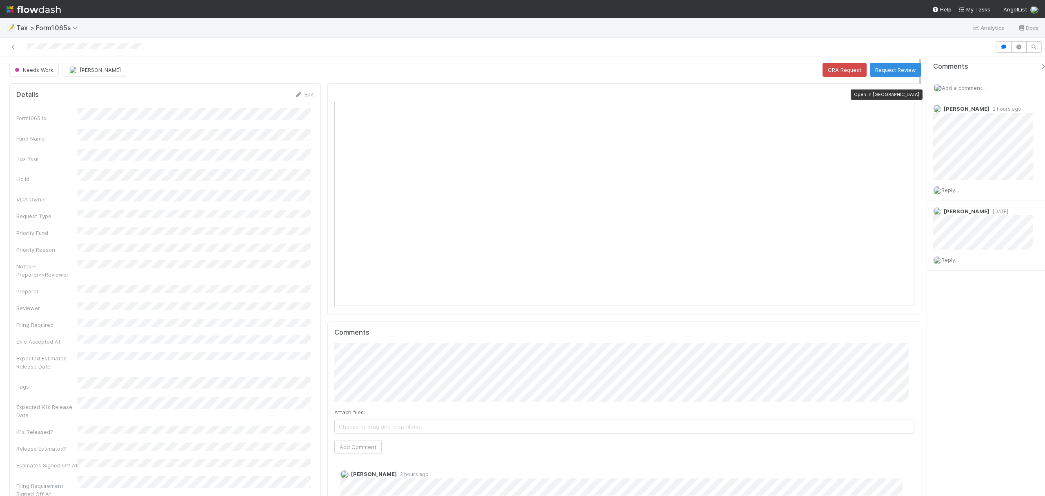  What do you see at coordinates (47, 448) in the screenshot?
I see `div: Release Estimates?` at bounding box center [47, 448].